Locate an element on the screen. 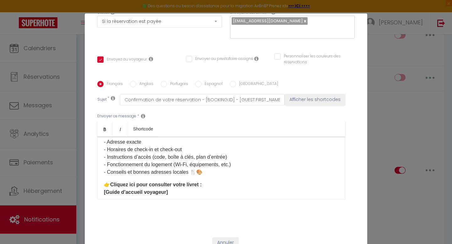 This screenshot has height=244, width=452. i: Message is located at coordinates (143, 116).